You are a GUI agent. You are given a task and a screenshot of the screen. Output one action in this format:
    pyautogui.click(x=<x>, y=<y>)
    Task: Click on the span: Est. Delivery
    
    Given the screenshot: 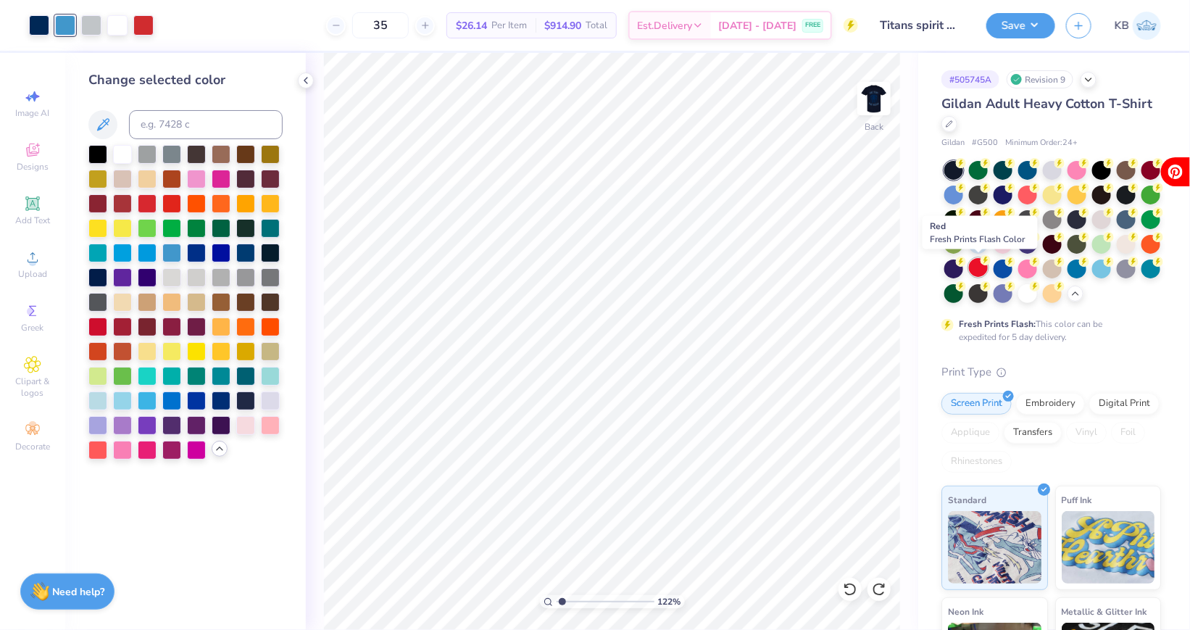 What is the action you would take?
    pyautogui.click(x=664, y=25)
    